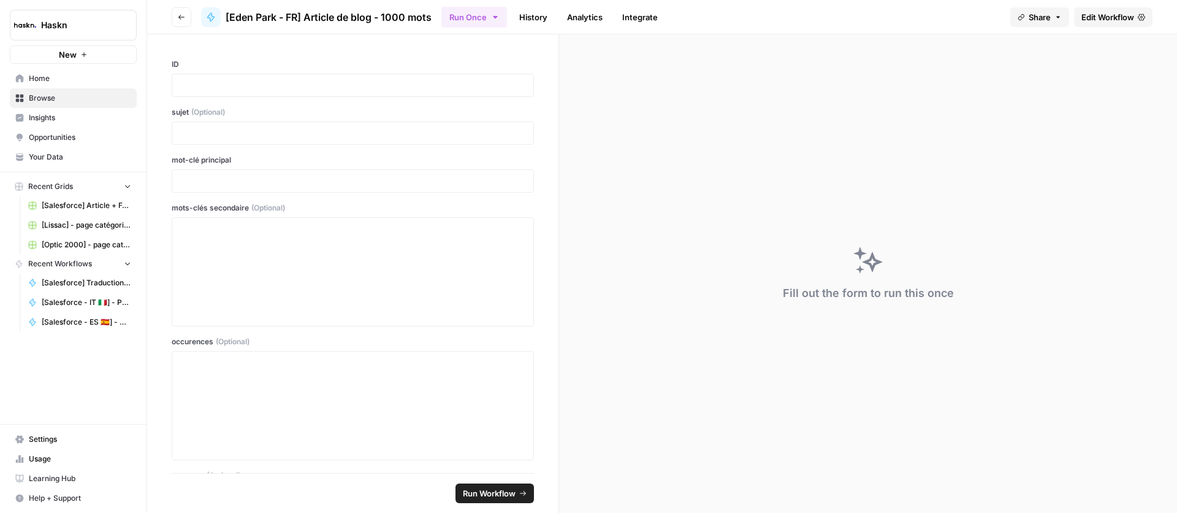 This screenshot has width=1177, height=513. I want to click on a: Usage, so click(73, 459).